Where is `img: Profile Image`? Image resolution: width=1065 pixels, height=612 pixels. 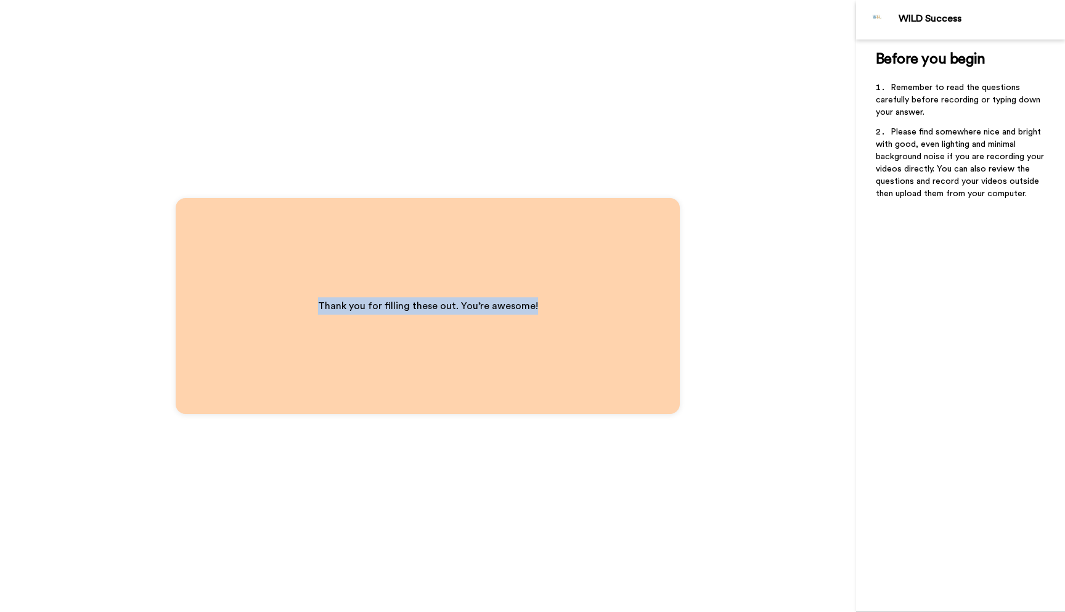 img: Profile Image is located at coordinates (878, 20).